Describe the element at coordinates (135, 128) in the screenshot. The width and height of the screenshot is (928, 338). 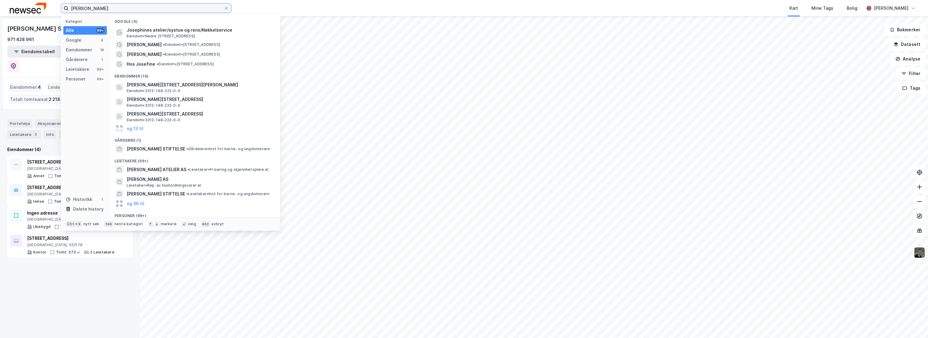
I see `button: og 13 til` at that location.